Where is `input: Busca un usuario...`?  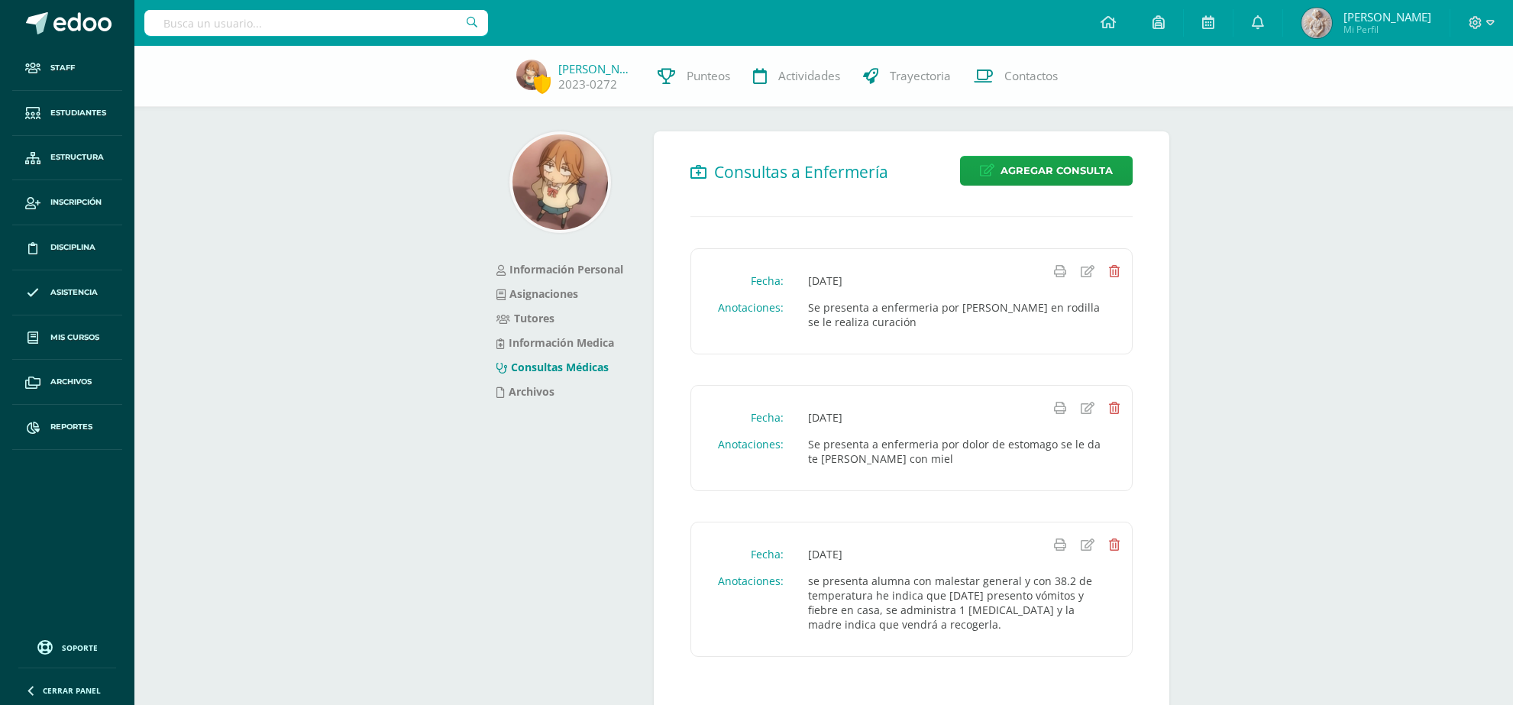
input: Busca un usuario... is located at coordinates (316, 23).